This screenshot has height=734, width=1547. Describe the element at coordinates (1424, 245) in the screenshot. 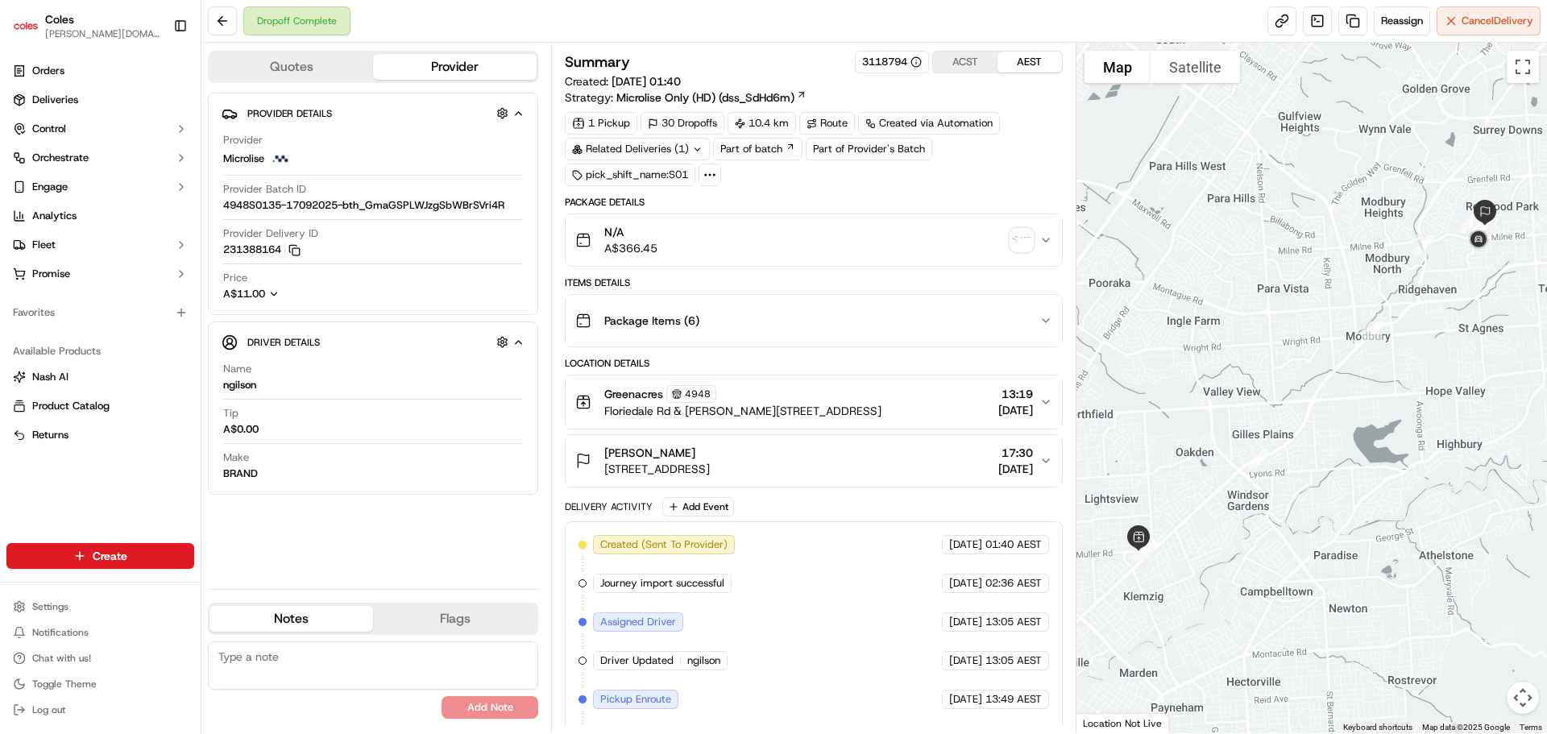

I see `div: 4` at that location.